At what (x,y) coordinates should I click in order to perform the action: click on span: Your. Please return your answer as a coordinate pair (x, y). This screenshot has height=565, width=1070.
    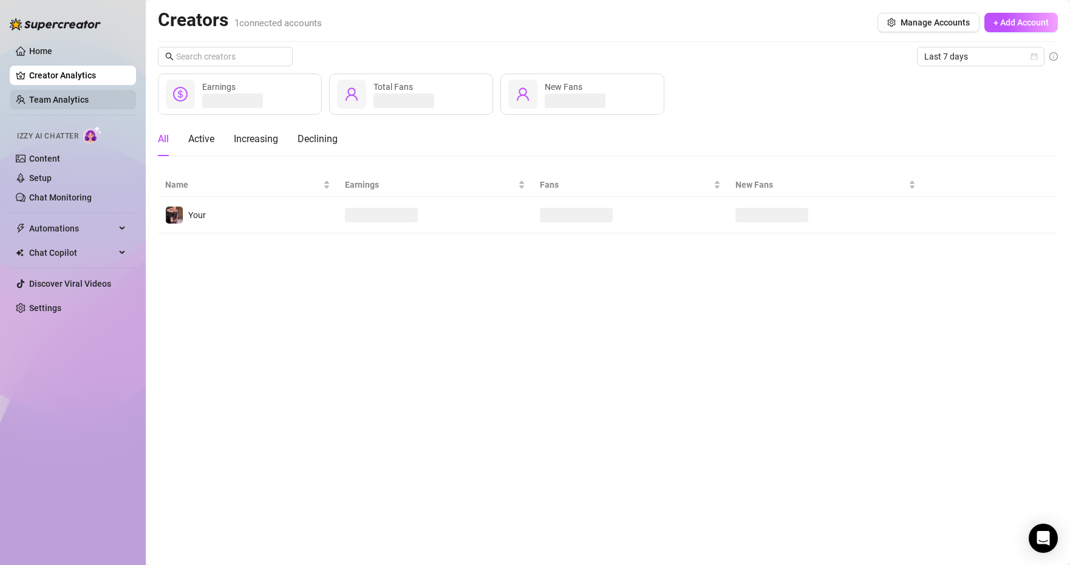
    Looking at the image, I should click on (197, 215).